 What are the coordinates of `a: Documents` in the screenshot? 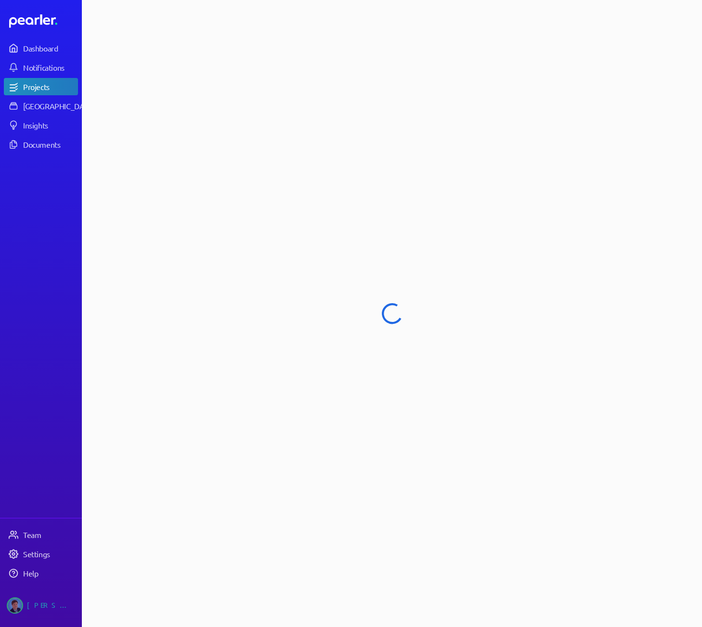 It's located at (41, 144).